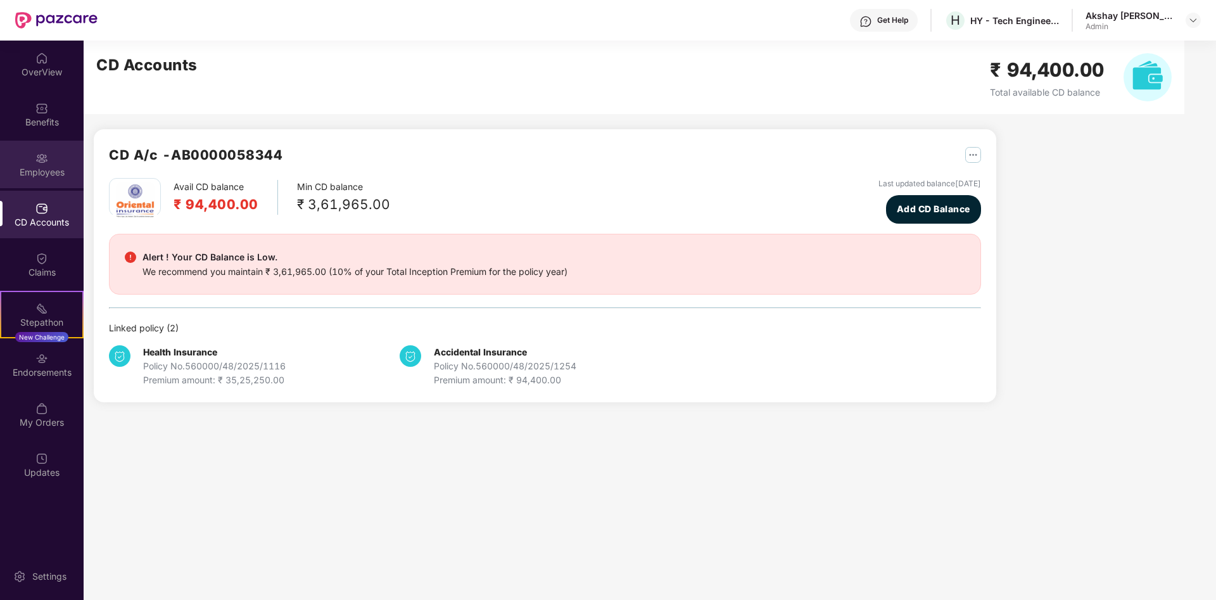 Image resolution: width=1216 pixels, height=600 pixels. I want to click on button: Add CD Balance, so click(934, 209).